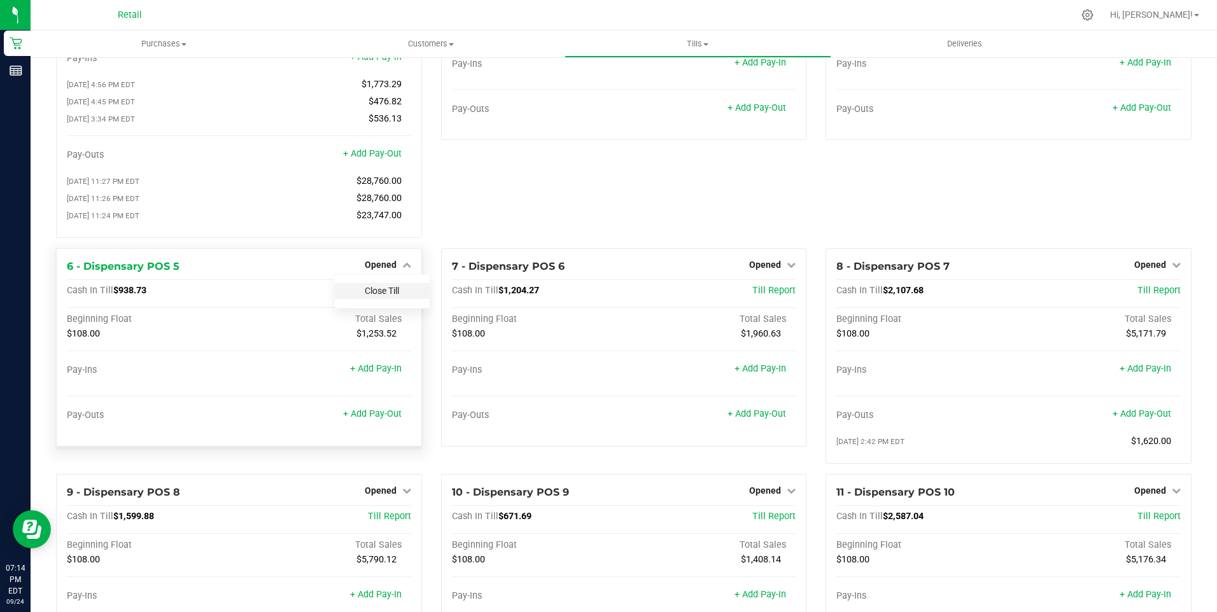  Describe the element at coordinates (15, 580) in the screenshot. I see `p: 07:14 PM EDT` at that location.